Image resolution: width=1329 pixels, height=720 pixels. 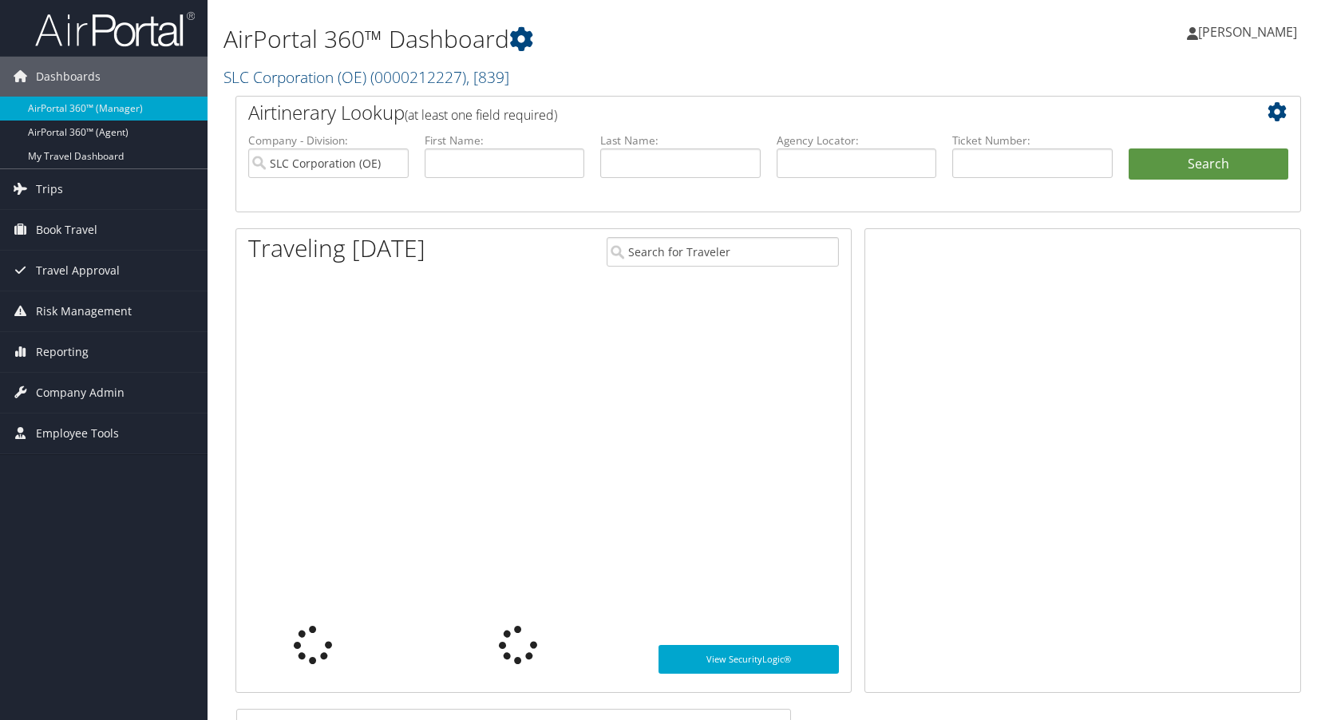 I want to click on span: Dashboards, so click(x=68, y=77).